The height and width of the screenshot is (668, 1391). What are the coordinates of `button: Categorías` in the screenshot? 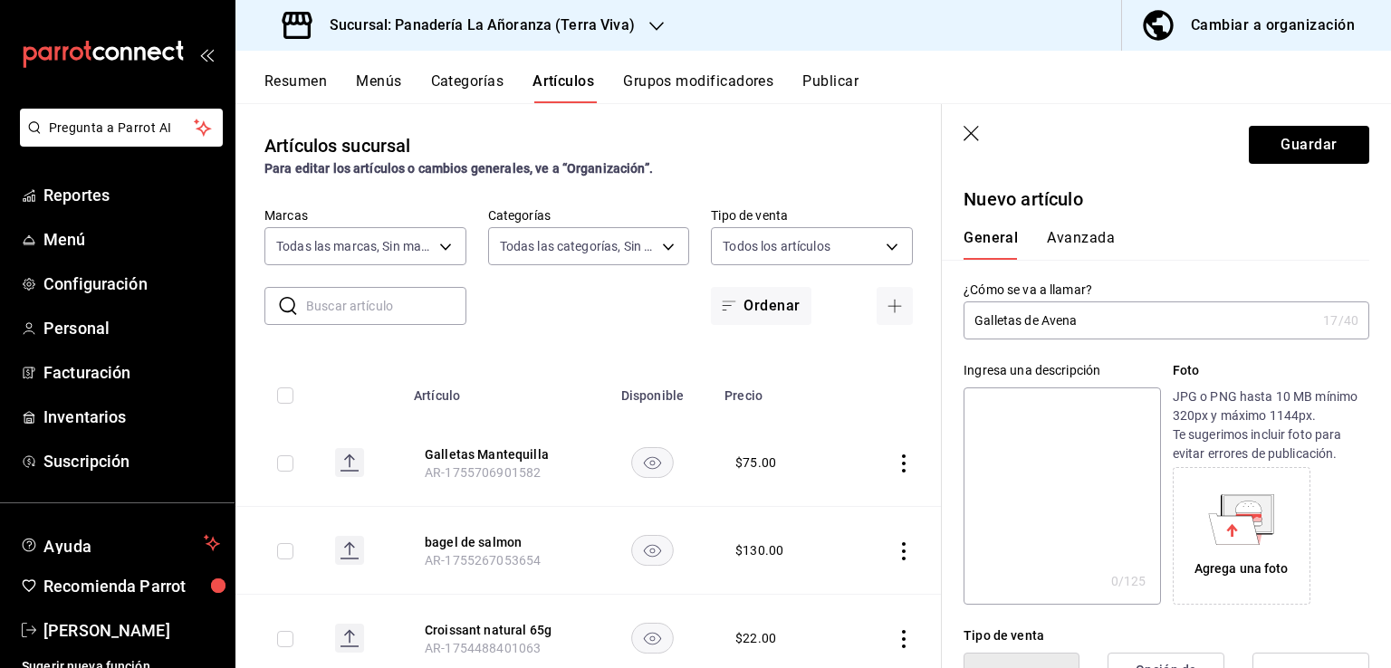 It's located at (467, 88).